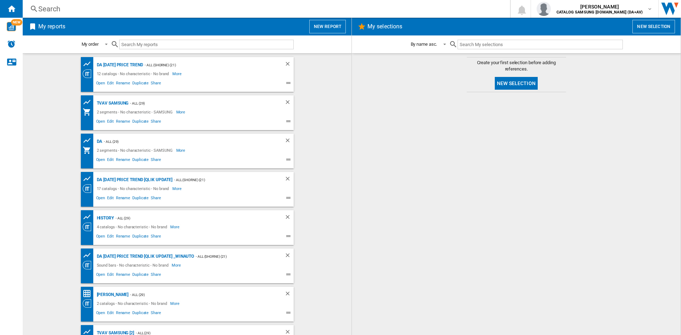 This screenshot has width=681, height=335. Describe the element at coordinates (11, 27) in the screenshot. I see `img: wise-card.svg` at that location.